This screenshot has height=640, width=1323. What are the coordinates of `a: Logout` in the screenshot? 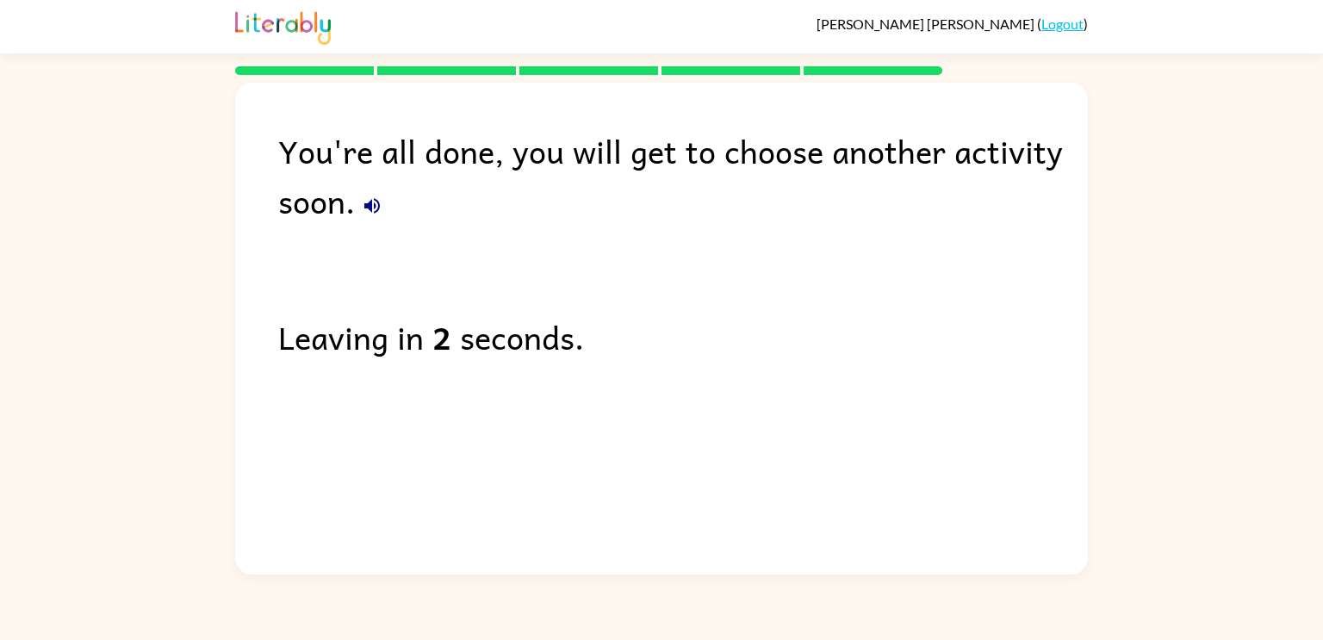 It's located at (1062, 23).